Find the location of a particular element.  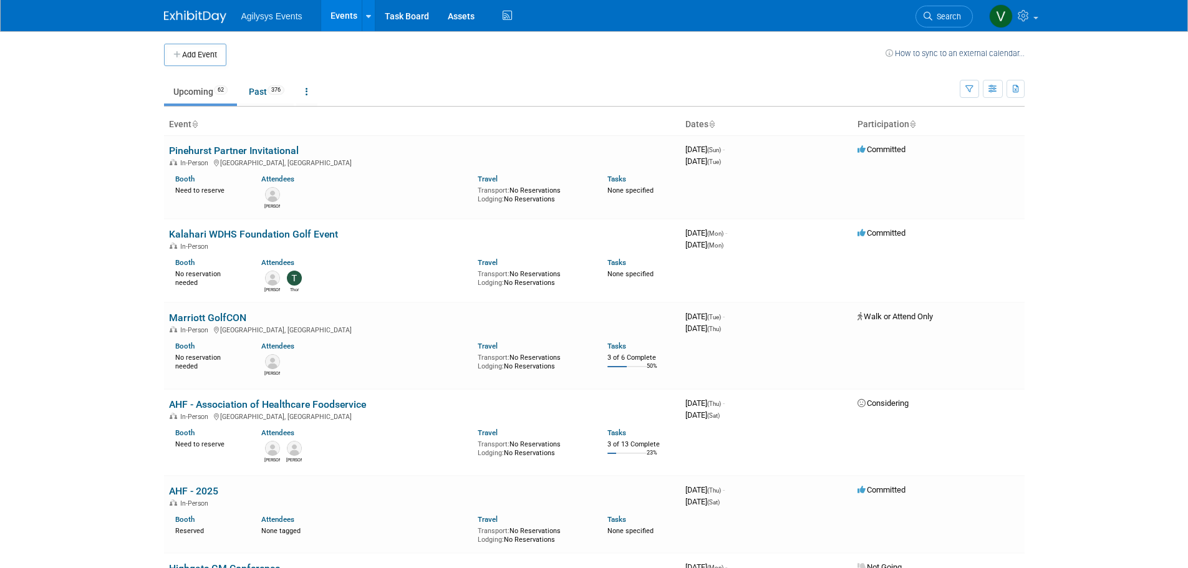

img: Russell Carlson is located at coordinates (272, 362).